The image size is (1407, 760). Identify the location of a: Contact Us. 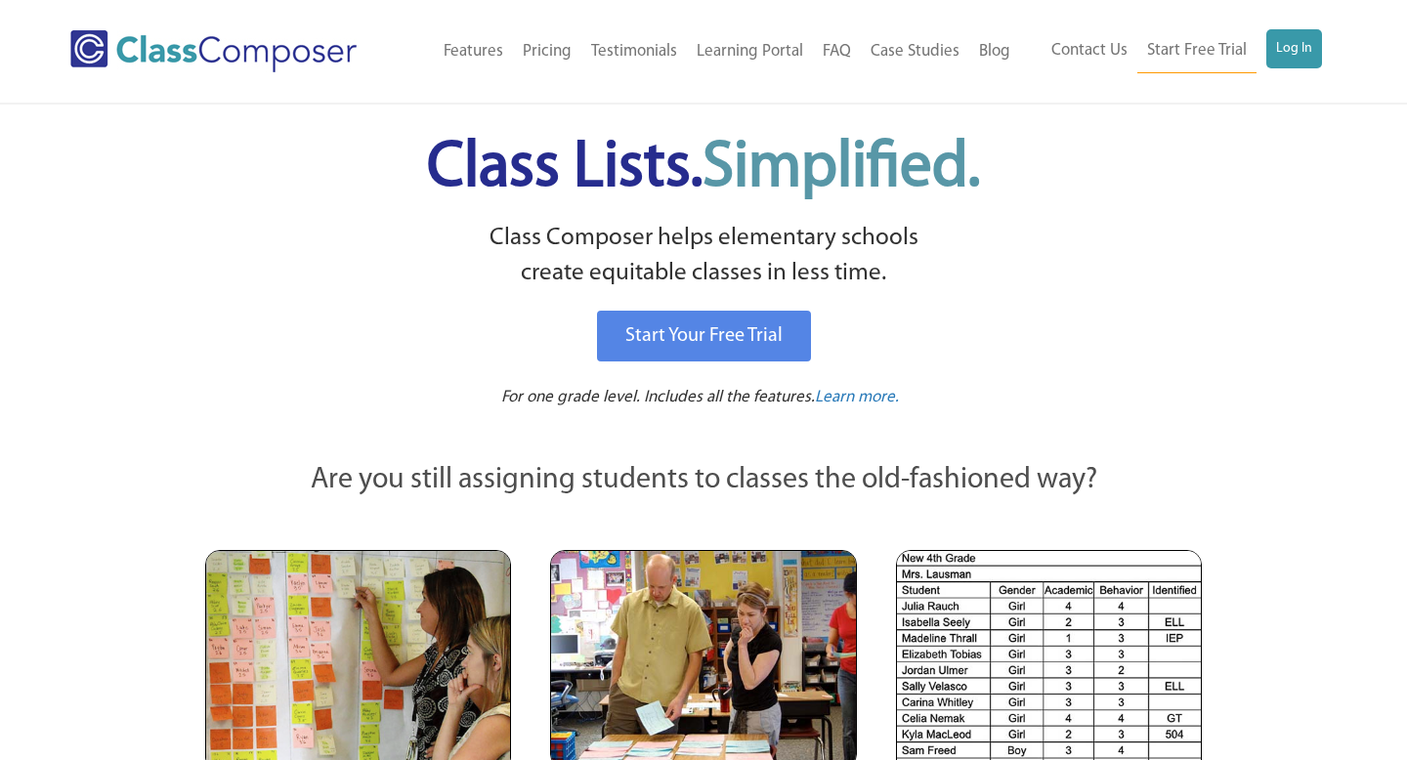
(1090, 51).